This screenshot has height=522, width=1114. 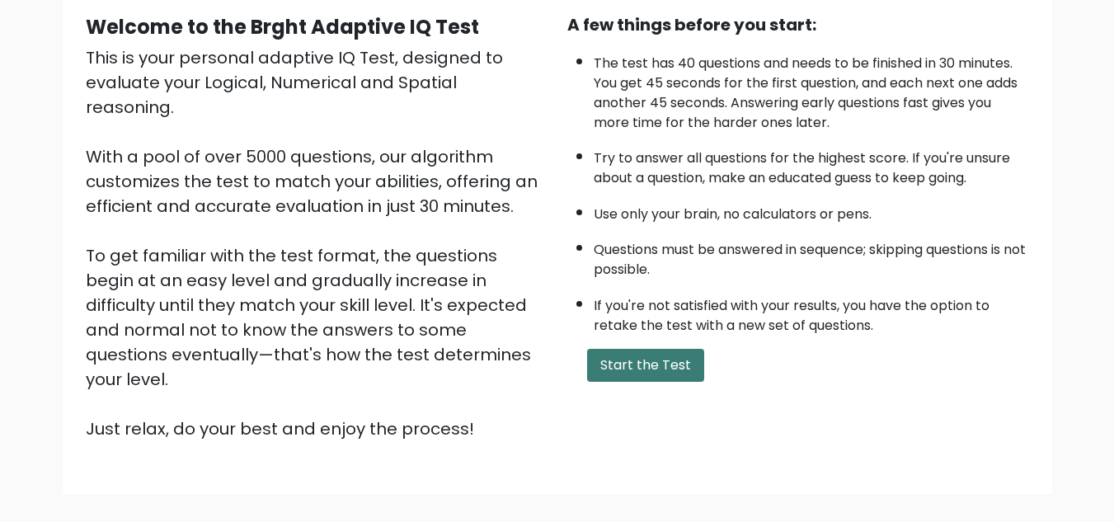 I want to click on li: Use only your brain, no calculators or pens., so click(x=811, y=210).